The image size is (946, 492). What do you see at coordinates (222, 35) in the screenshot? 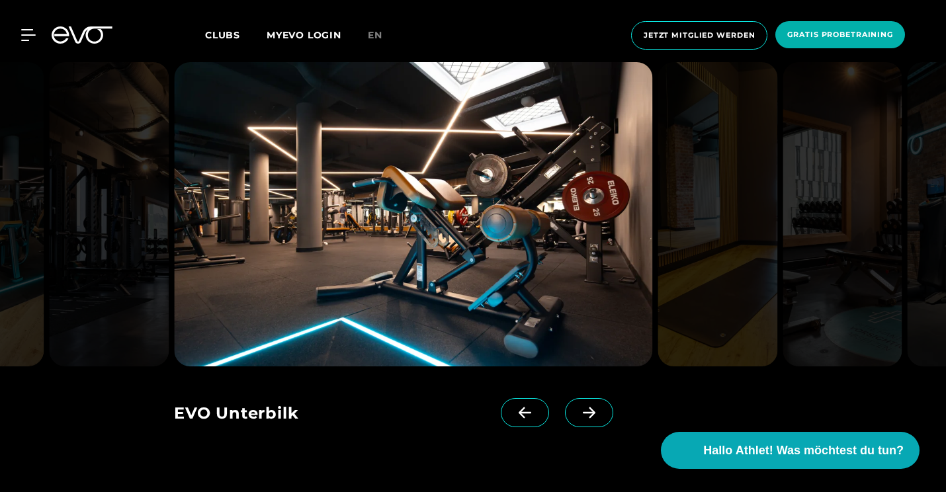
I see `span: Clubs` at bounding box center [222, 35].